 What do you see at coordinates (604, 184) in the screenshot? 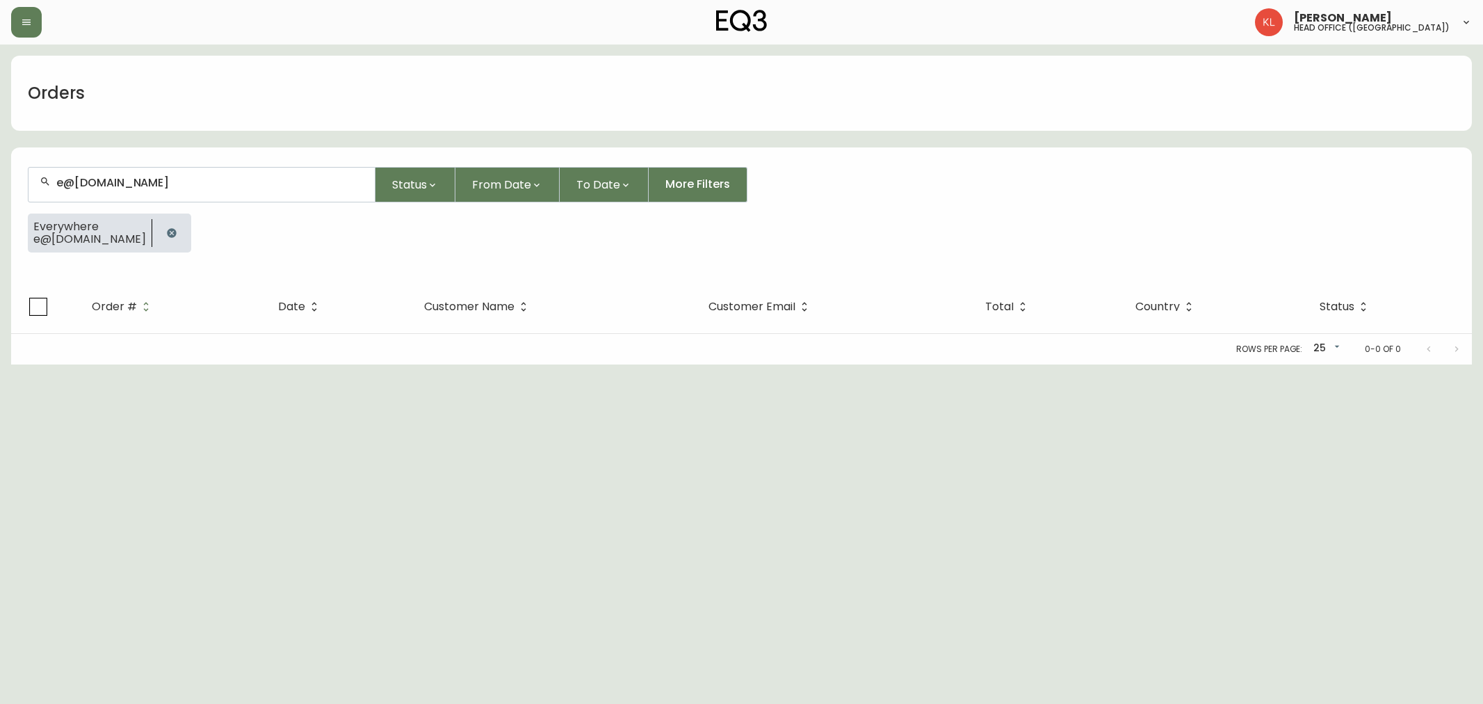
I see `button: To Date` at bounding box center [604, 184].